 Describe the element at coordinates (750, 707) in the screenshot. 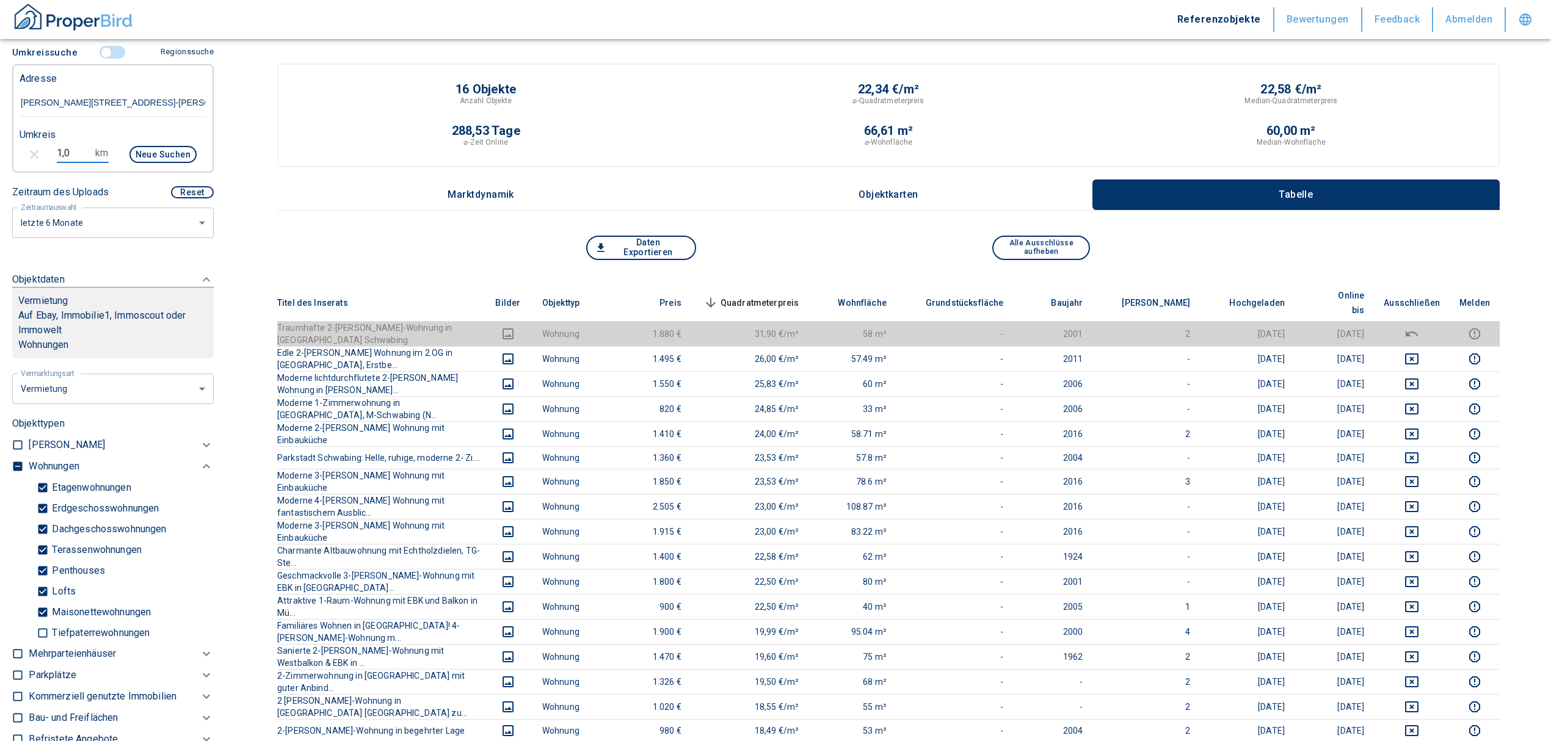

I see `td: 18,55 €/m²` at that location.